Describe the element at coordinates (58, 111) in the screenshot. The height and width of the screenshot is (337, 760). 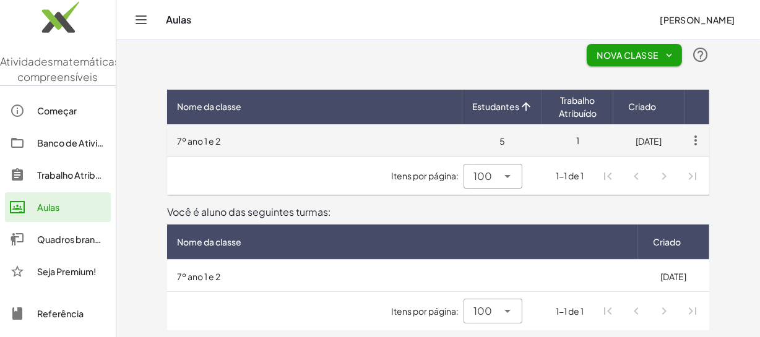
I see `a: Começar` at that location.